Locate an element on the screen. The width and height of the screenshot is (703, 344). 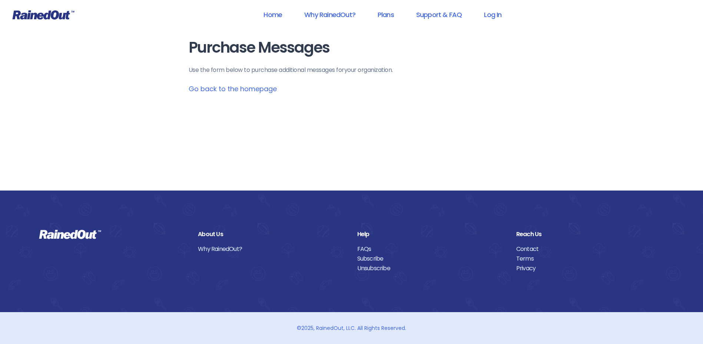
a: Contact is located at coordinates (590, 249).